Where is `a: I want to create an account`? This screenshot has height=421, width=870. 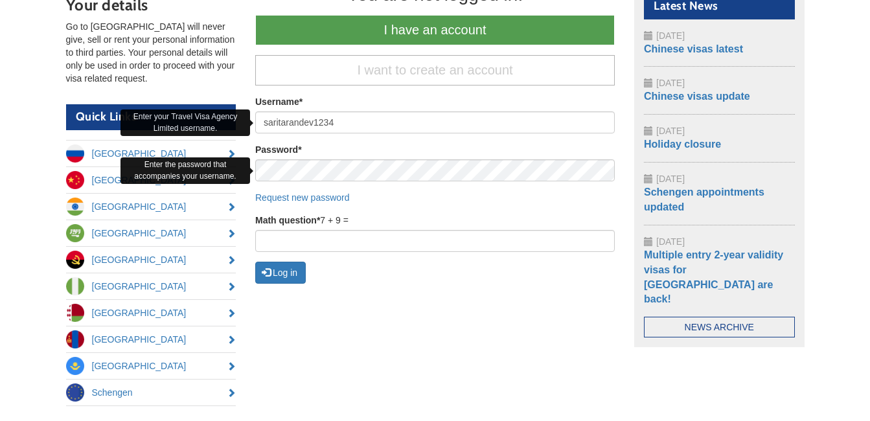 a: I want to create an account is located at coordinates (435, 70).